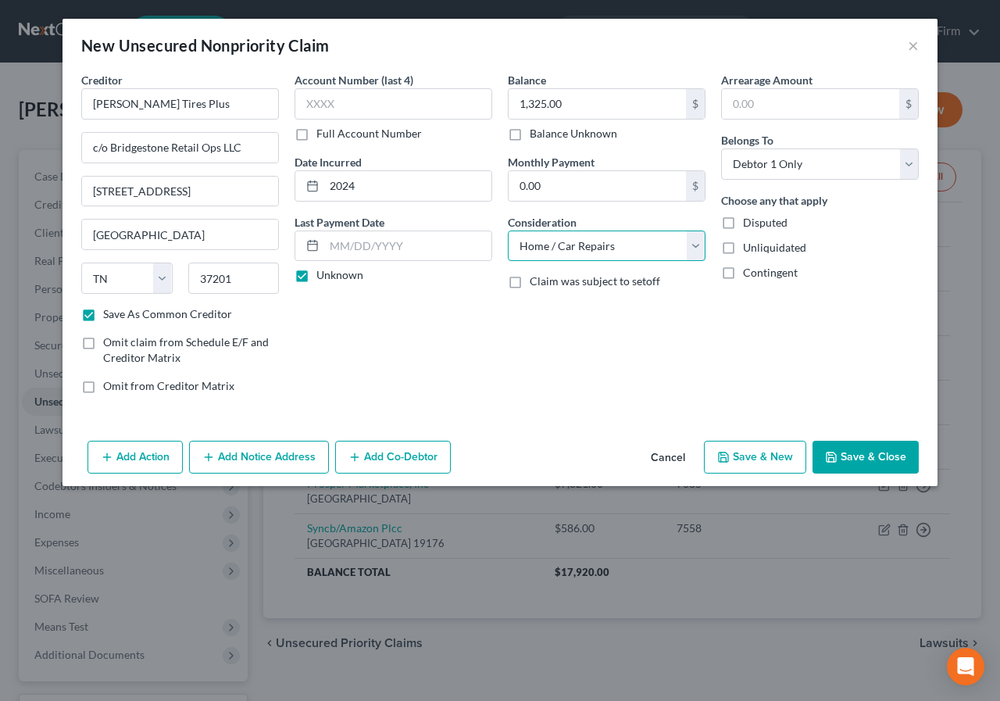  What do you see at coordinates (369, 134) in the screenshot?
I see `label: Full Account Number` at bounding box center [369, 134].